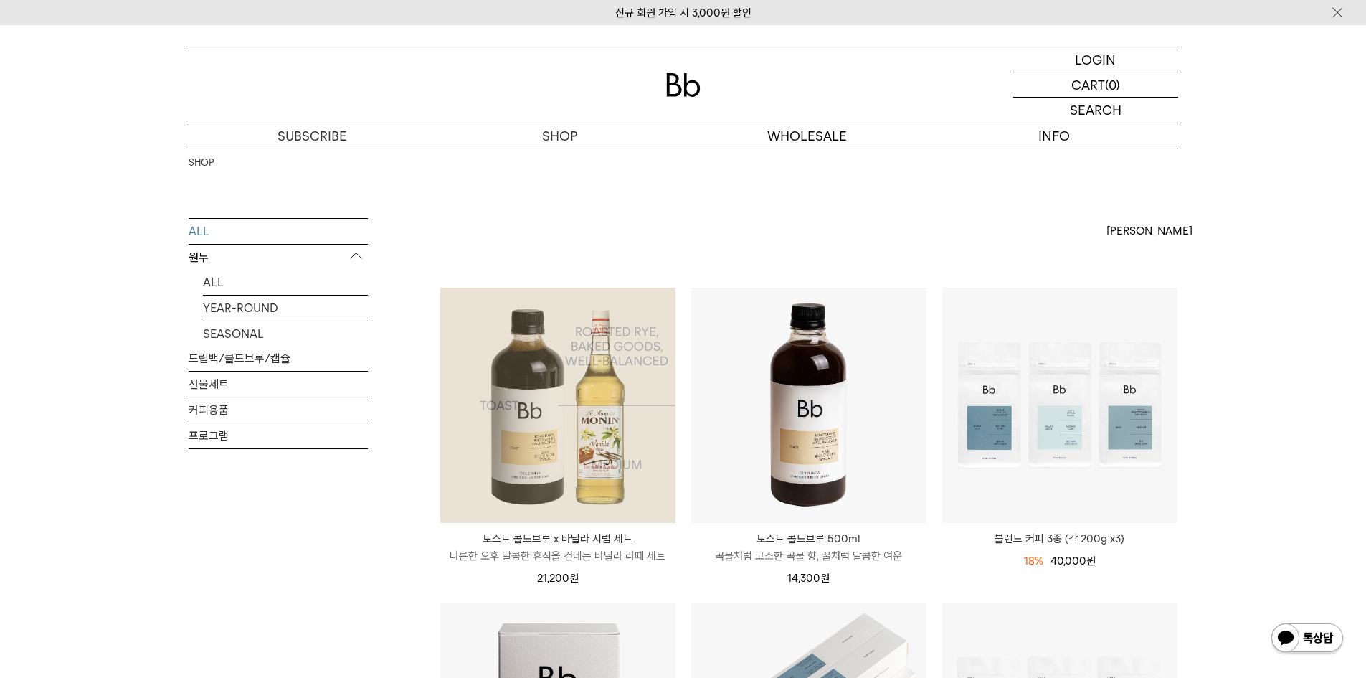 The image size is (1366, 678). I want to click on img: 카카오톡 채널 1:1 채팅 버튼, so click(1307, 639).